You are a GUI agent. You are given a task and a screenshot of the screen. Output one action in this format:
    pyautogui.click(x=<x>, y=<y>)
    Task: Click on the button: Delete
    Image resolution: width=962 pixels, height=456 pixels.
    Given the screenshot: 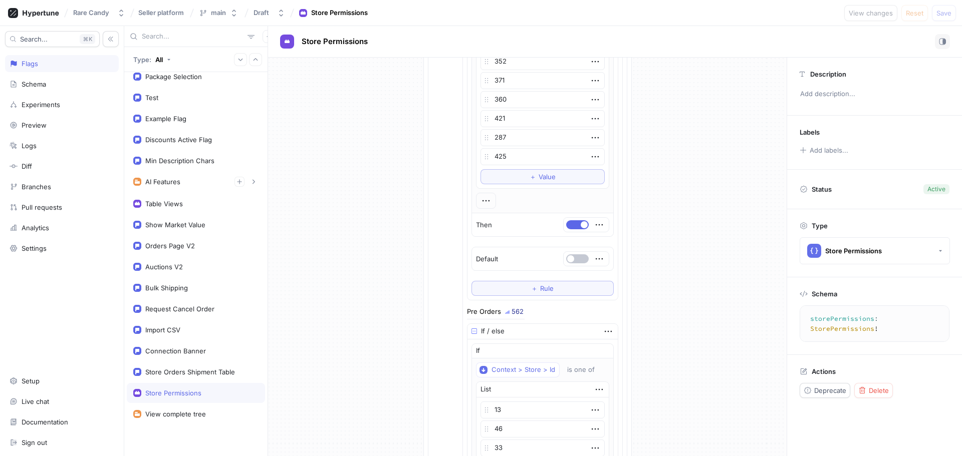 What is the action you would take?
    pyautogui.click(x=873, y=391)
    